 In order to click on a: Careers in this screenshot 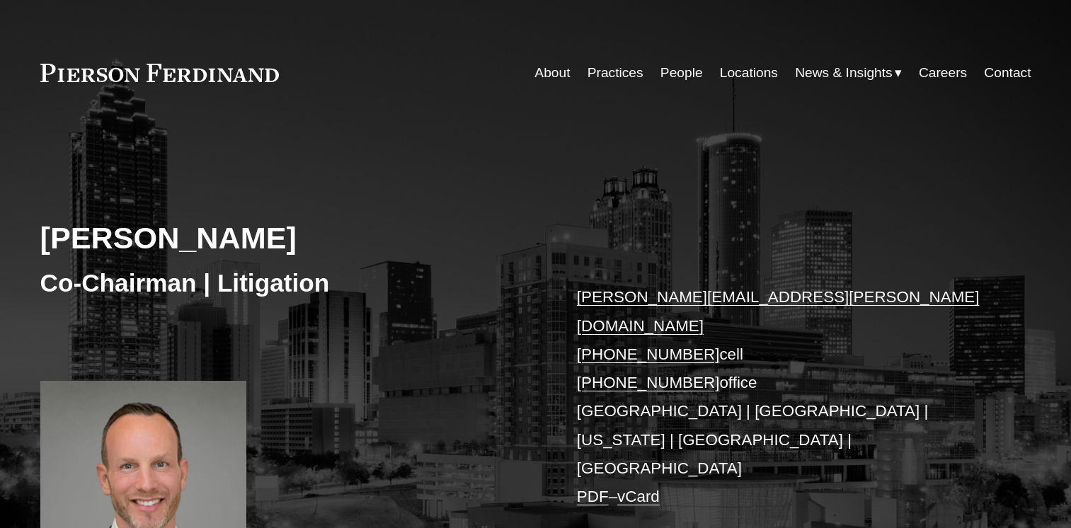, I will do `click(943, 73)`.